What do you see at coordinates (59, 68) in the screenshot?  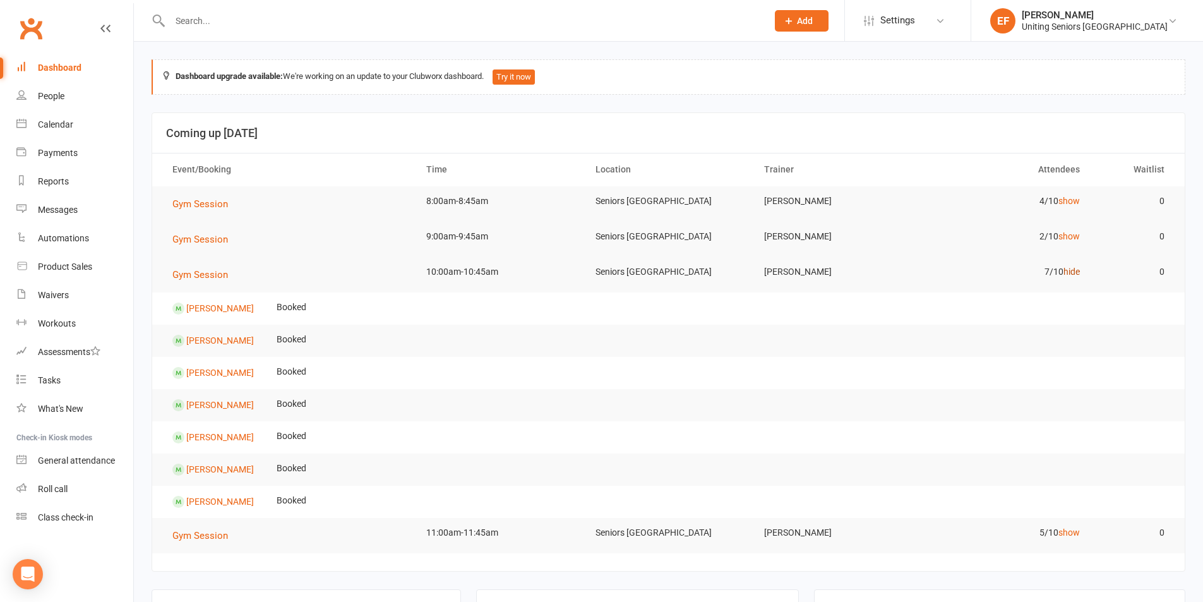 I see `div: Dashboard` at bounding box center [59, 68].